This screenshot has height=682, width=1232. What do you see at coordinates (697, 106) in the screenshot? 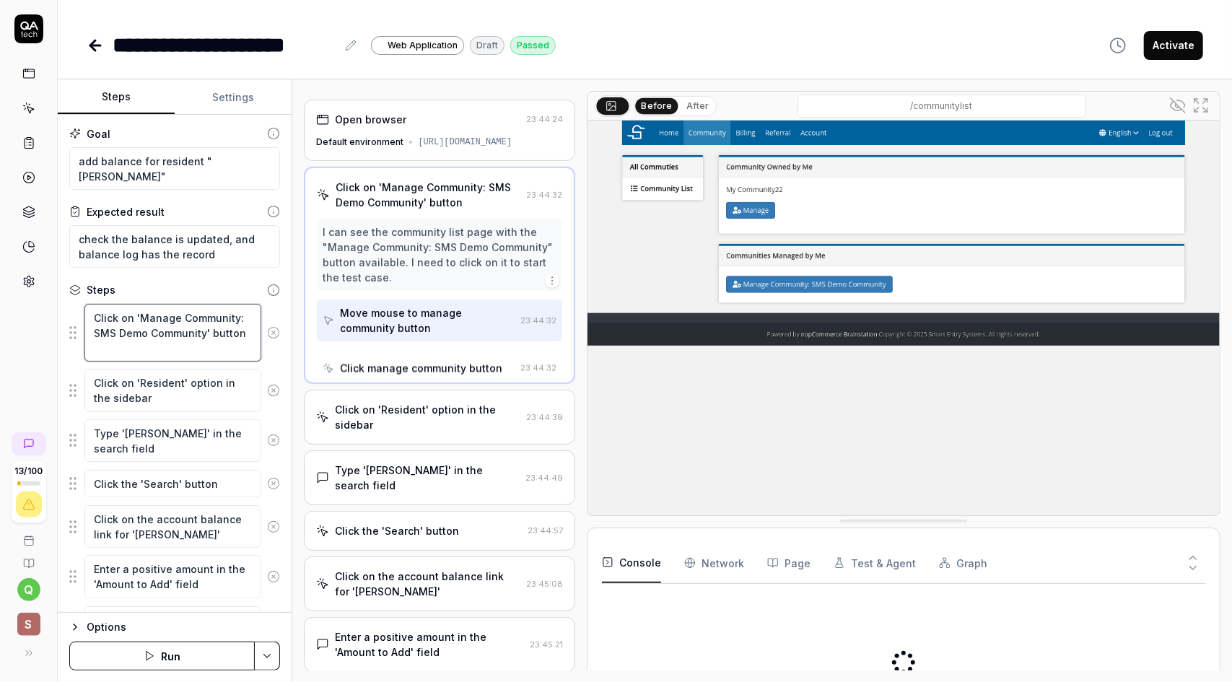
I see `button: After` at bounding box center [697, 106].